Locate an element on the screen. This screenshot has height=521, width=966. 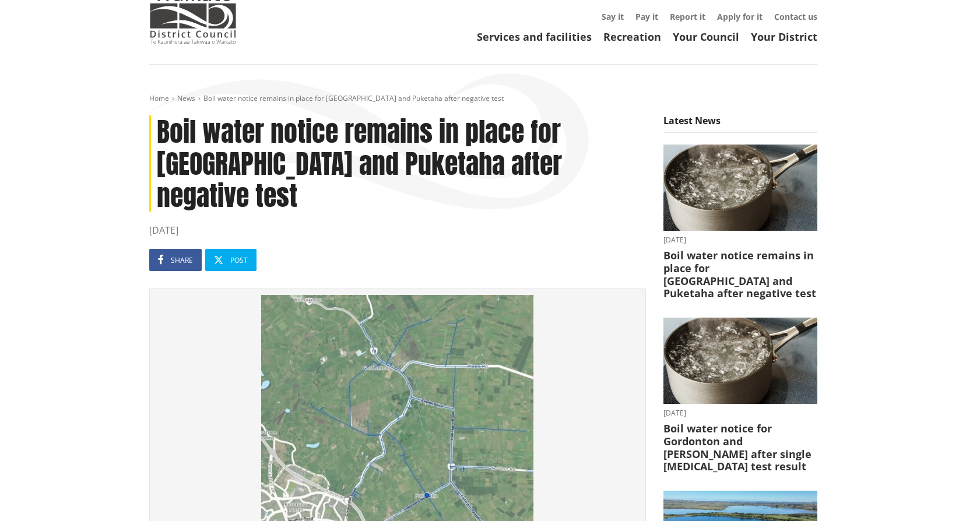
h5: Latest News is located at coordinates (740, 124).